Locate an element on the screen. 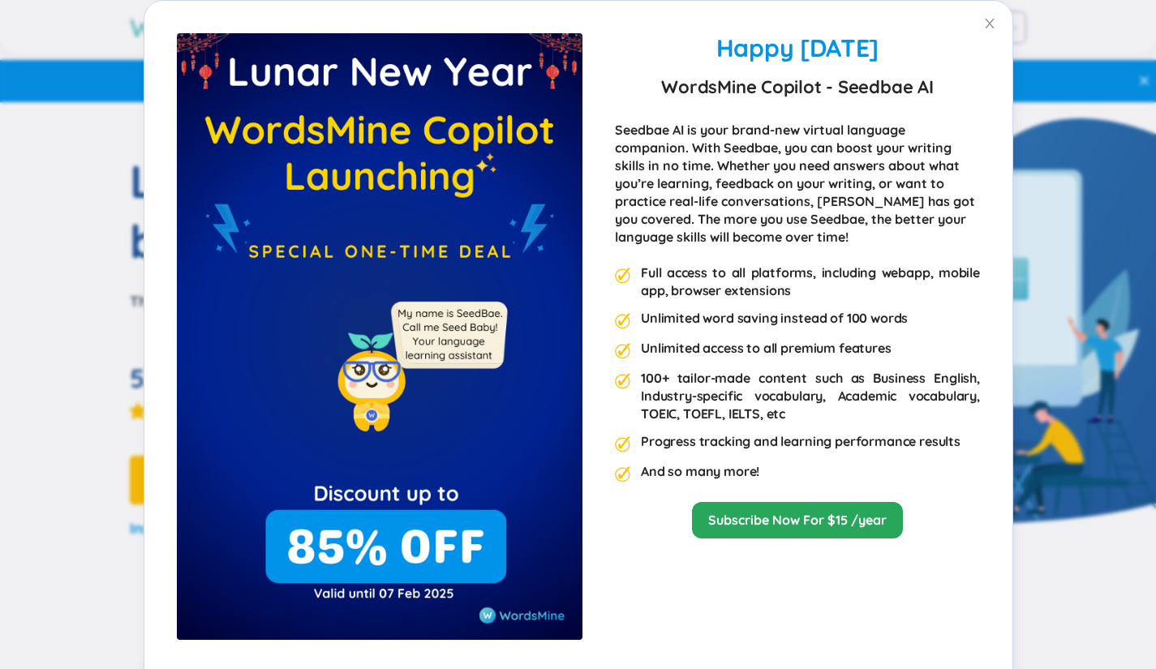  span: close is located at coordinates (990, 24).